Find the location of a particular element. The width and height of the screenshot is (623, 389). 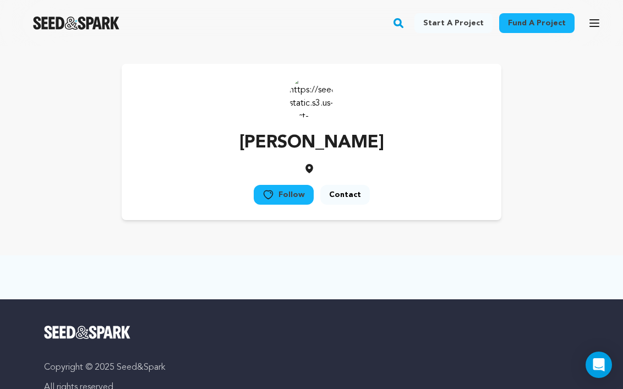

a: Start a project is located at coordinates (453, 23).